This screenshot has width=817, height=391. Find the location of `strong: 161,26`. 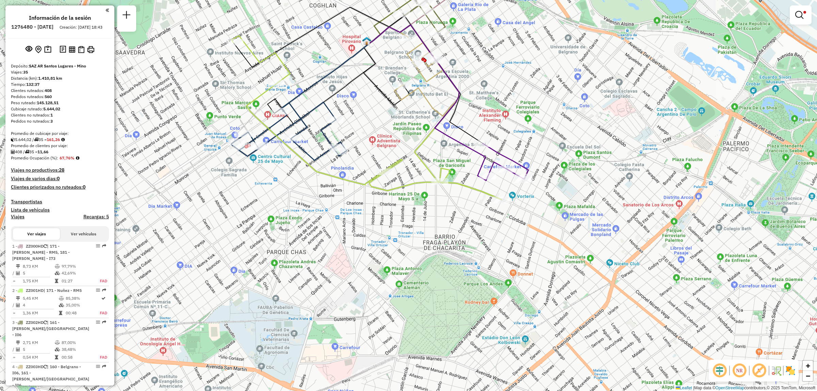

strong: 161,26 is located at coordinates (53, 139).